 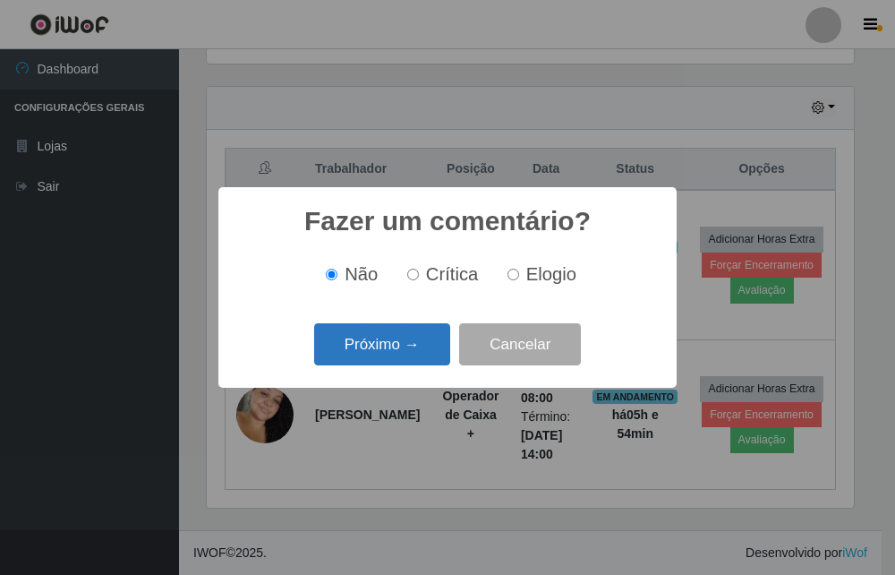 I want to click on input: Elogio, so click(x=513, y=274).